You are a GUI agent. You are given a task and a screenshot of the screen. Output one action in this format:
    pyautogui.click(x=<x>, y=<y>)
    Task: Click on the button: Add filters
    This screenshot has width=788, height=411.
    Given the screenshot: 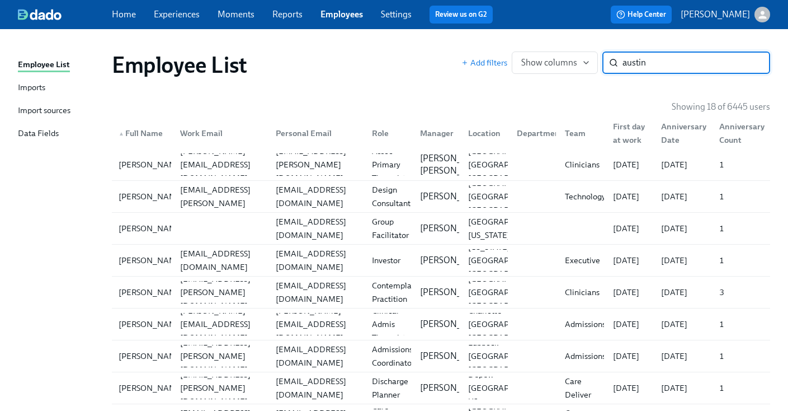 What is the action you would take?
    pyautogui.click(x=484, y=63)
    